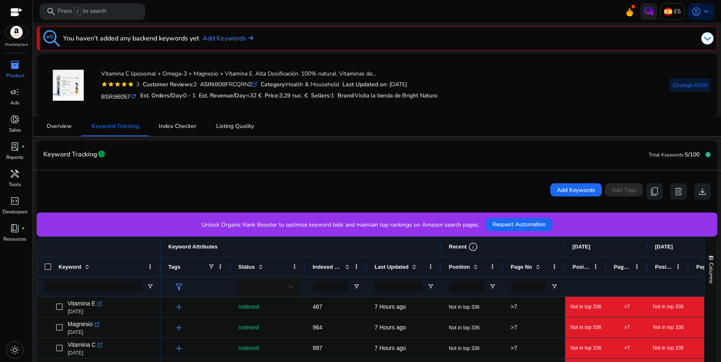  I want to click on span: add, so click(179, 348).